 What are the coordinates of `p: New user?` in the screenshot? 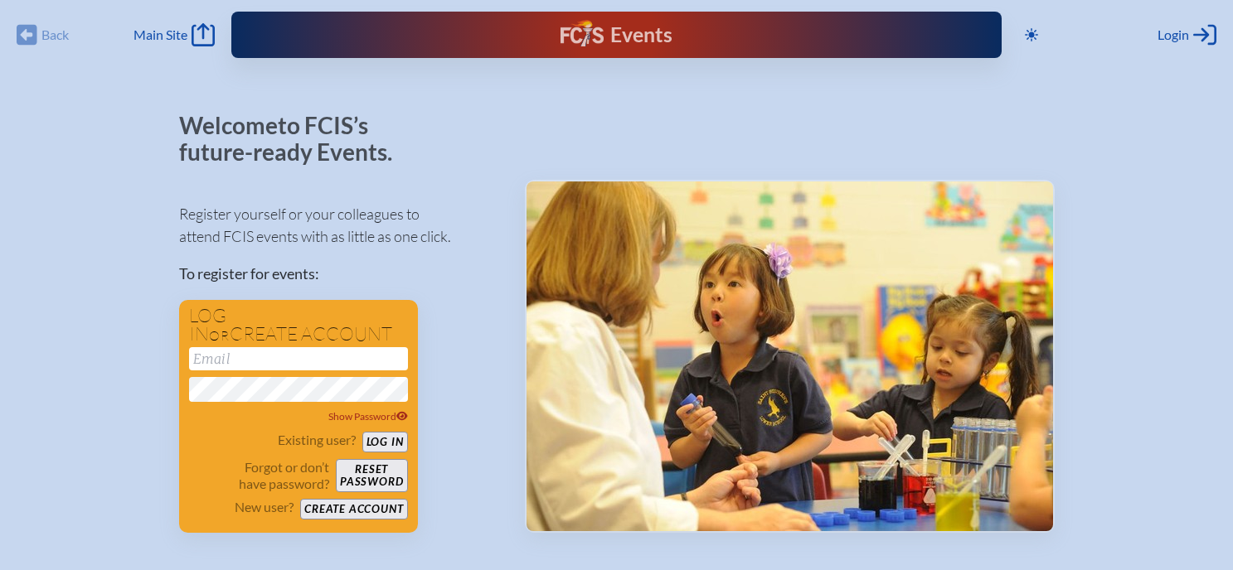 It's located at (264, 507).